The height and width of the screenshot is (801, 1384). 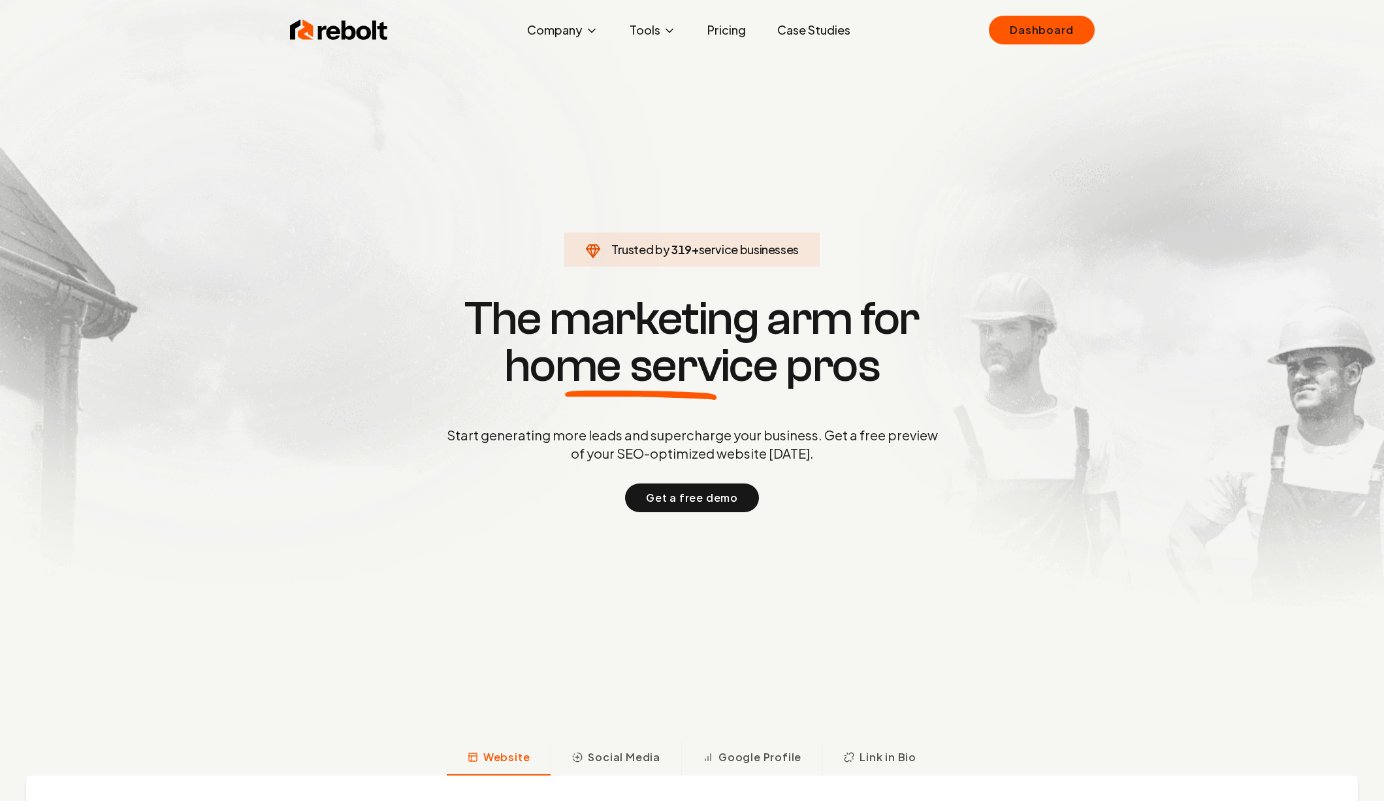 What do you see at coordinates (880, 758) in the screenshot?
I see `button: Link in Bio` at bounding box center [880, 758].